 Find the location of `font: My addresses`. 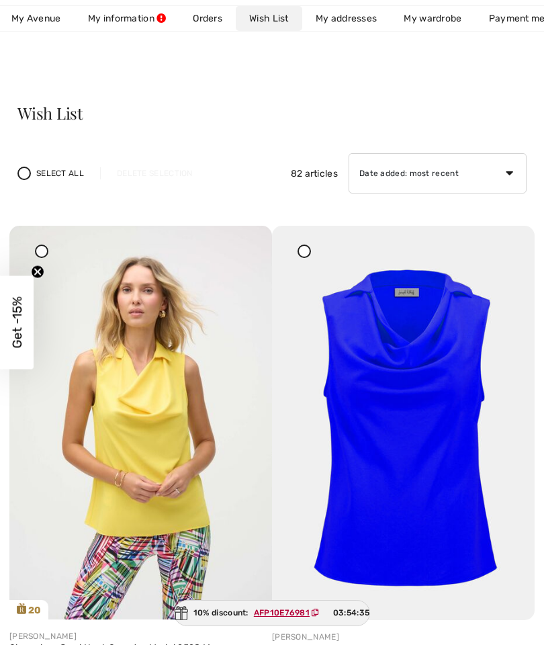

font: My addresses is located at coordinates (347, 18).